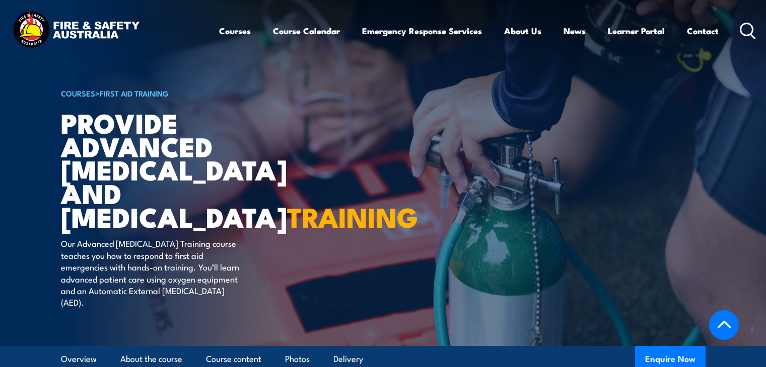 The image size is (766, 367). Describe the element at coordinates (352, 216) in the screenshot. I see `strong: TRAINING` at that location.